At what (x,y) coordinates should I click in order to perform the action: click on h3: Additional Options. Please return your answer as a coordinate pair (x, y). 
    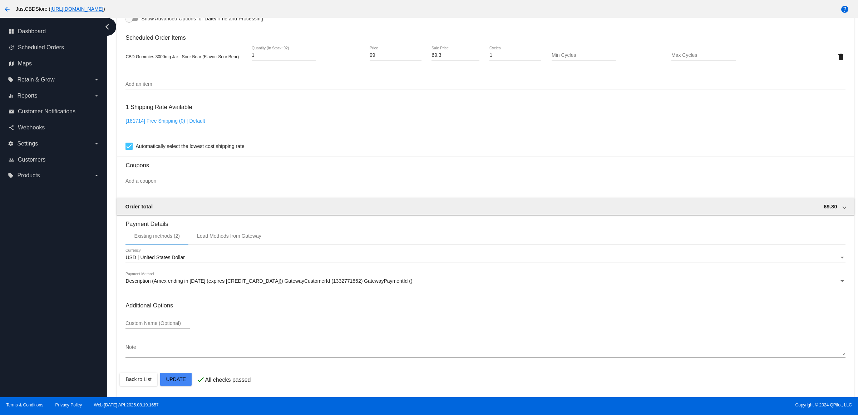
    Looking at the image, I should click on (485, 305).